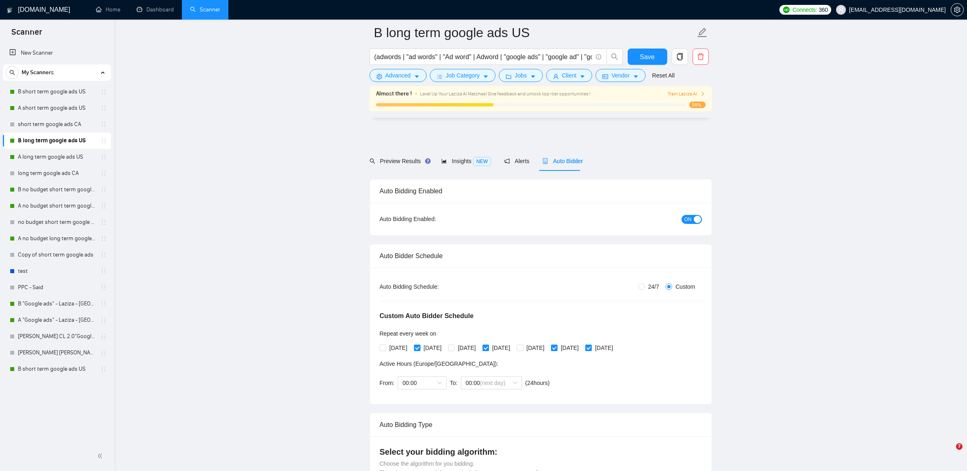 This screenshot has width=967, height=471. I want to click on button: setting, so click(957, 10).